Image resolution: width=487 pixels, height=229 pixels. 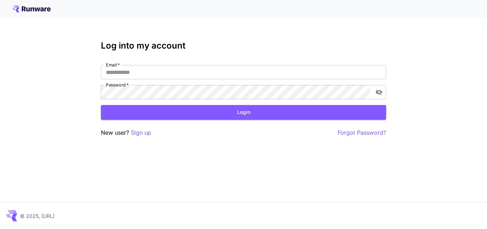 I want to click on h3: Log into my account, so click(x=244, y=46).